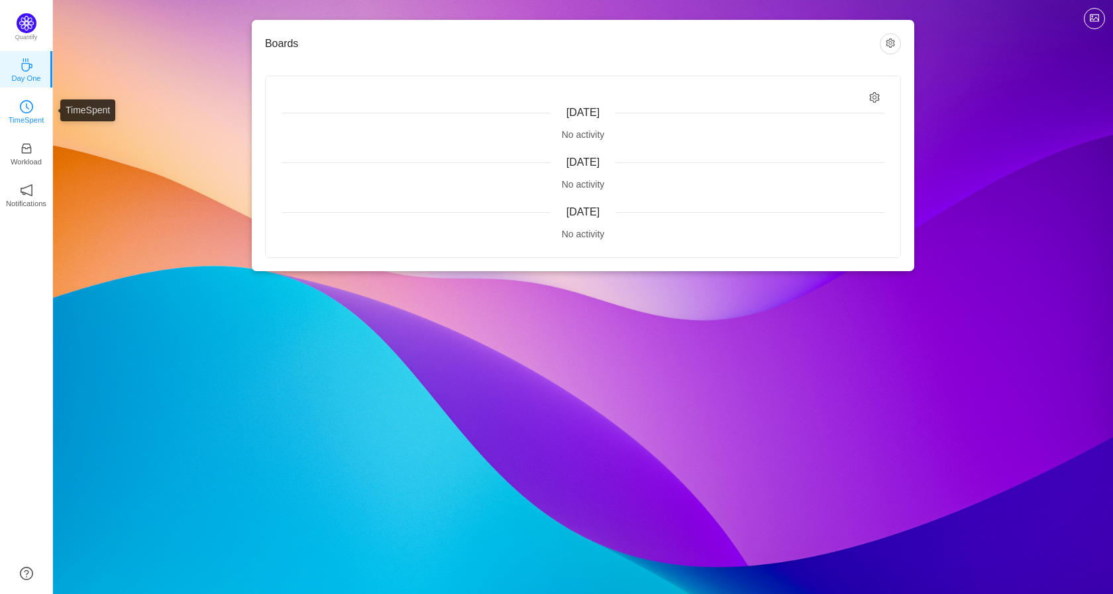 Image resolution: width=1113 pixels, height=594 pixels. Describe the element at coordinates (27, 69) in the screenshot. I see `a: icon: coffeeDay One` at that location.